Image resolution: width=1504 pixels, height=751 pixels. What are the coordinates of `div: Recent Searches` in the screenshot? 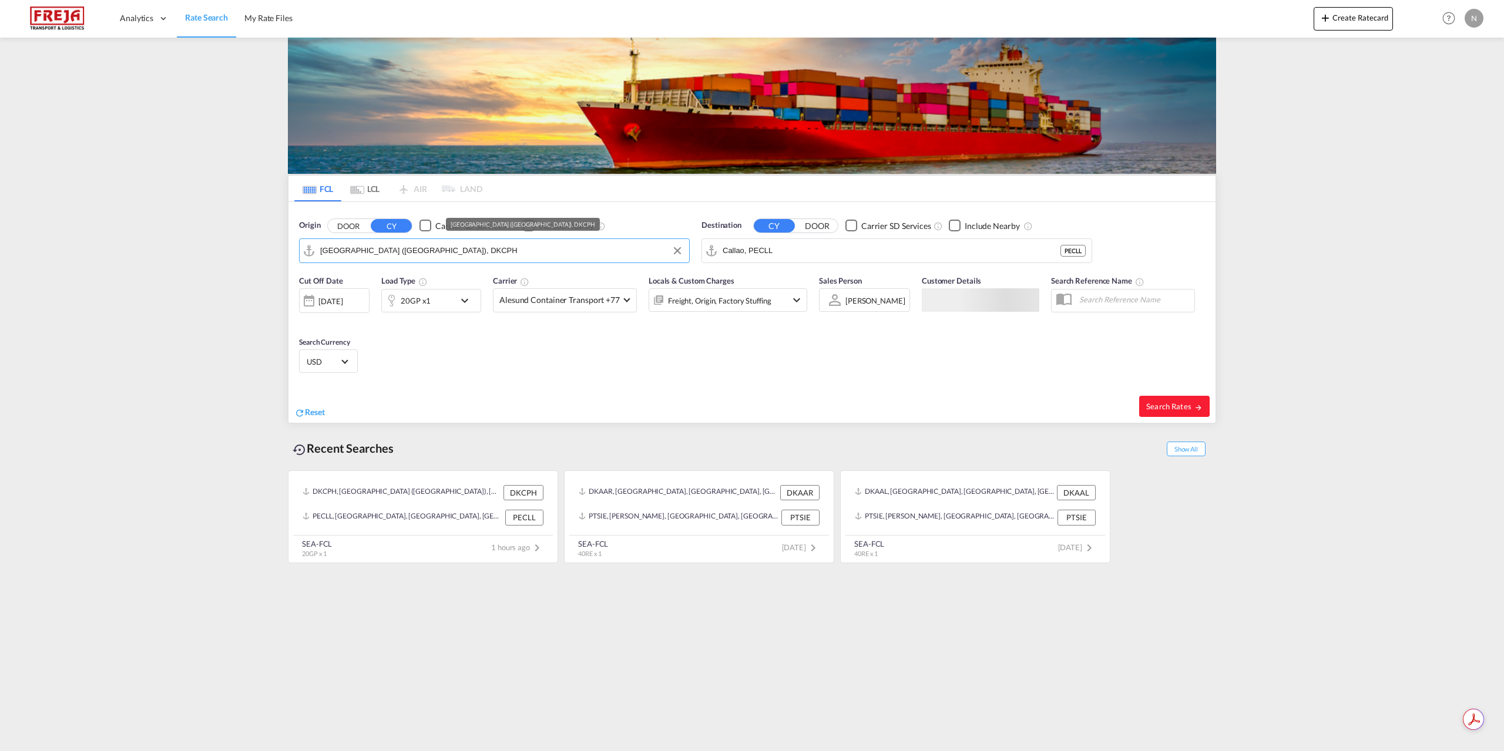 It's located at (343, 448).